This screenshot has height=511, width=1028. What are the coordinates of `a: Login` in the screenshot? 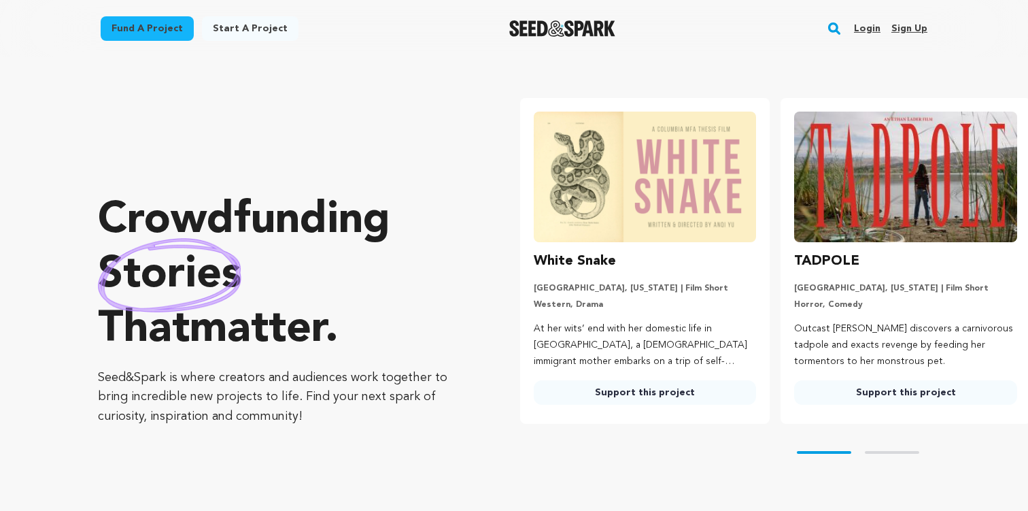 It's located at (867, 29).